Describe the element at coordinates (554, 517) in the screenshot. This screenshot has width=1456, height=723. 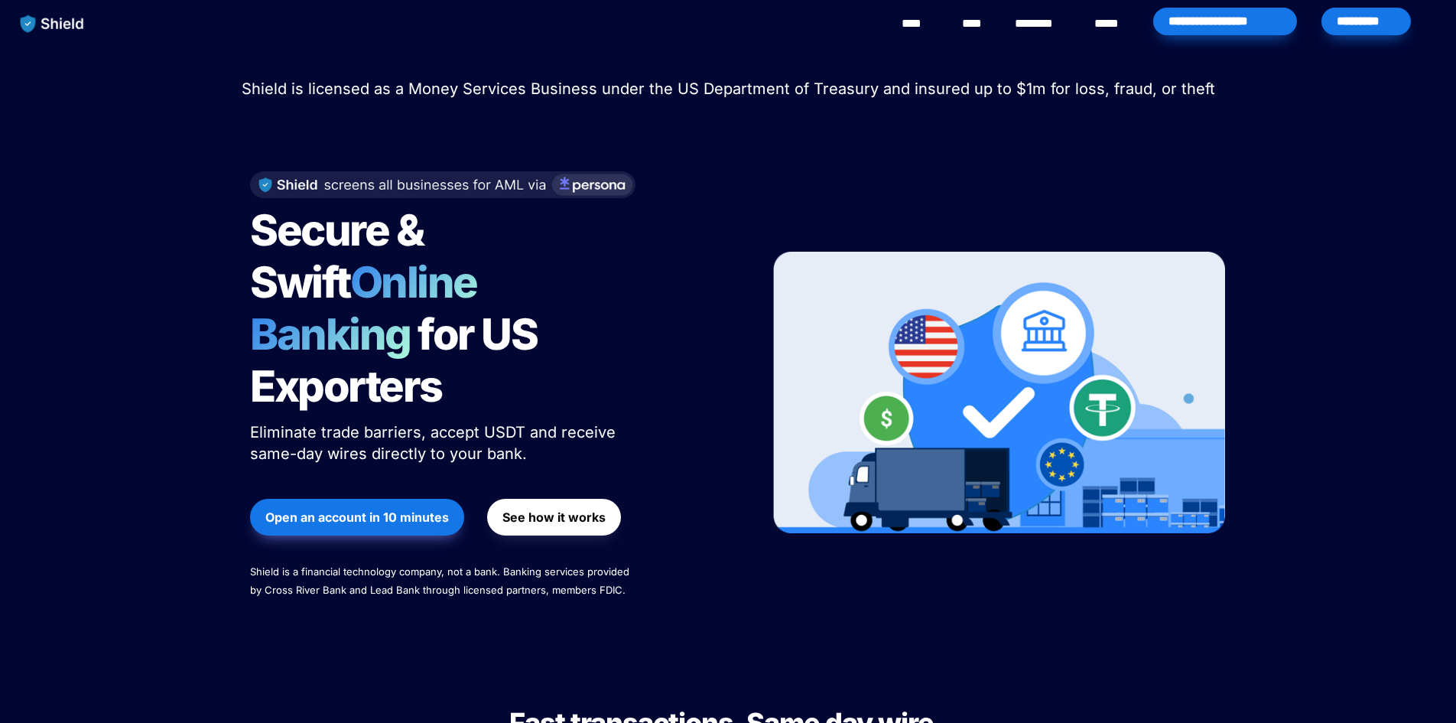
I see `button: See how it works` at that location.